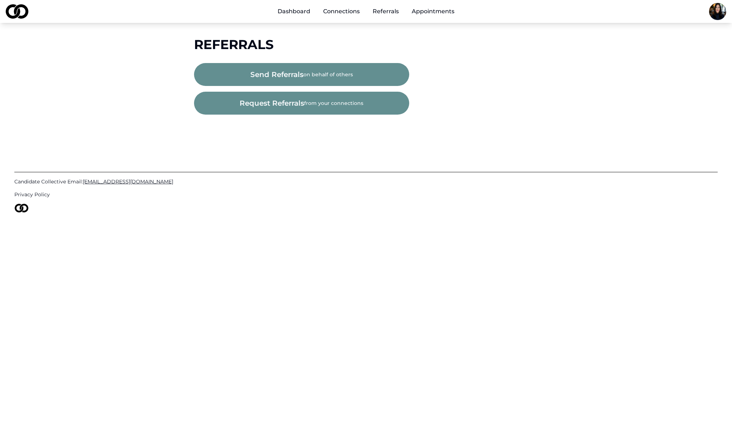 This screenshot has width=732, height=428. What do you see at coordinates (341, 11) in the screenshot?
I see `a: Connections` at bounding box center [341, 11].